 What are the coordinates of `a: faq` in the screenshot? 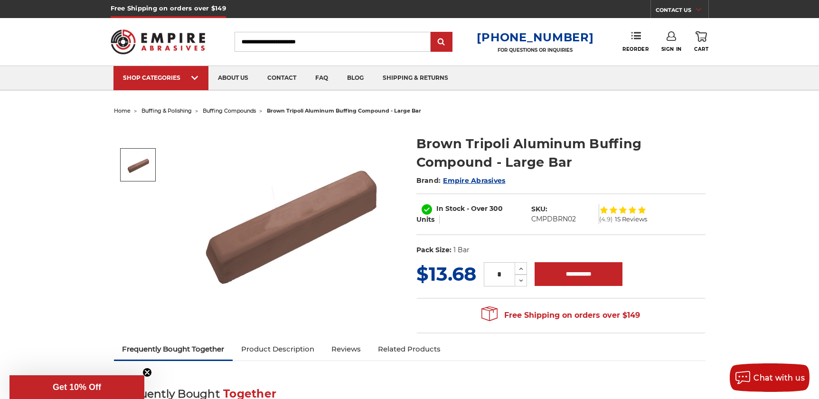 It's located at (321, 78).